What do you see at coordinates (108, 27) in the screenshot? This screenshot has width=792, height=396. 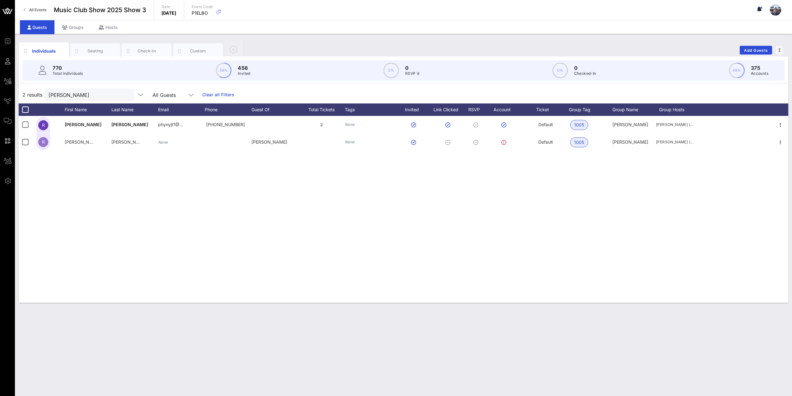 I see `div: Hosts` at bounding box center [108, 27].